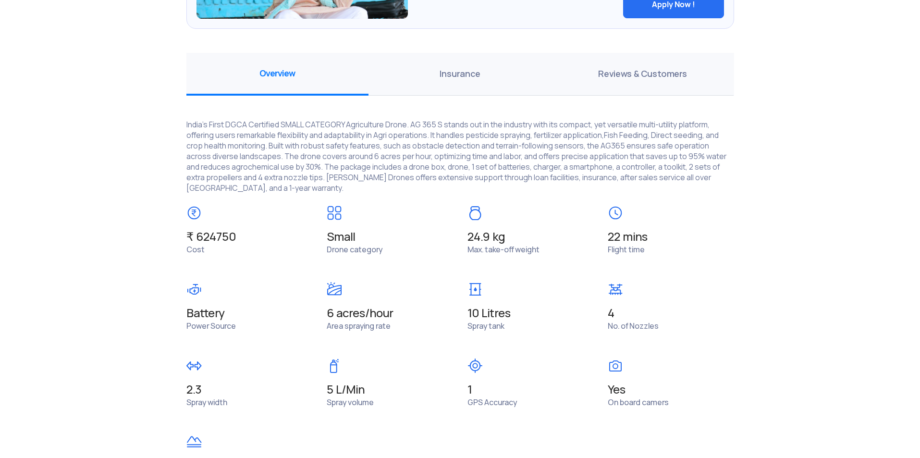 The width and height of the screenshot is (920, 458). What do you see at coordinates (389, 313) in the screenshot?
I see `span: 6 acres/hour` at bounding box center [389, 313].